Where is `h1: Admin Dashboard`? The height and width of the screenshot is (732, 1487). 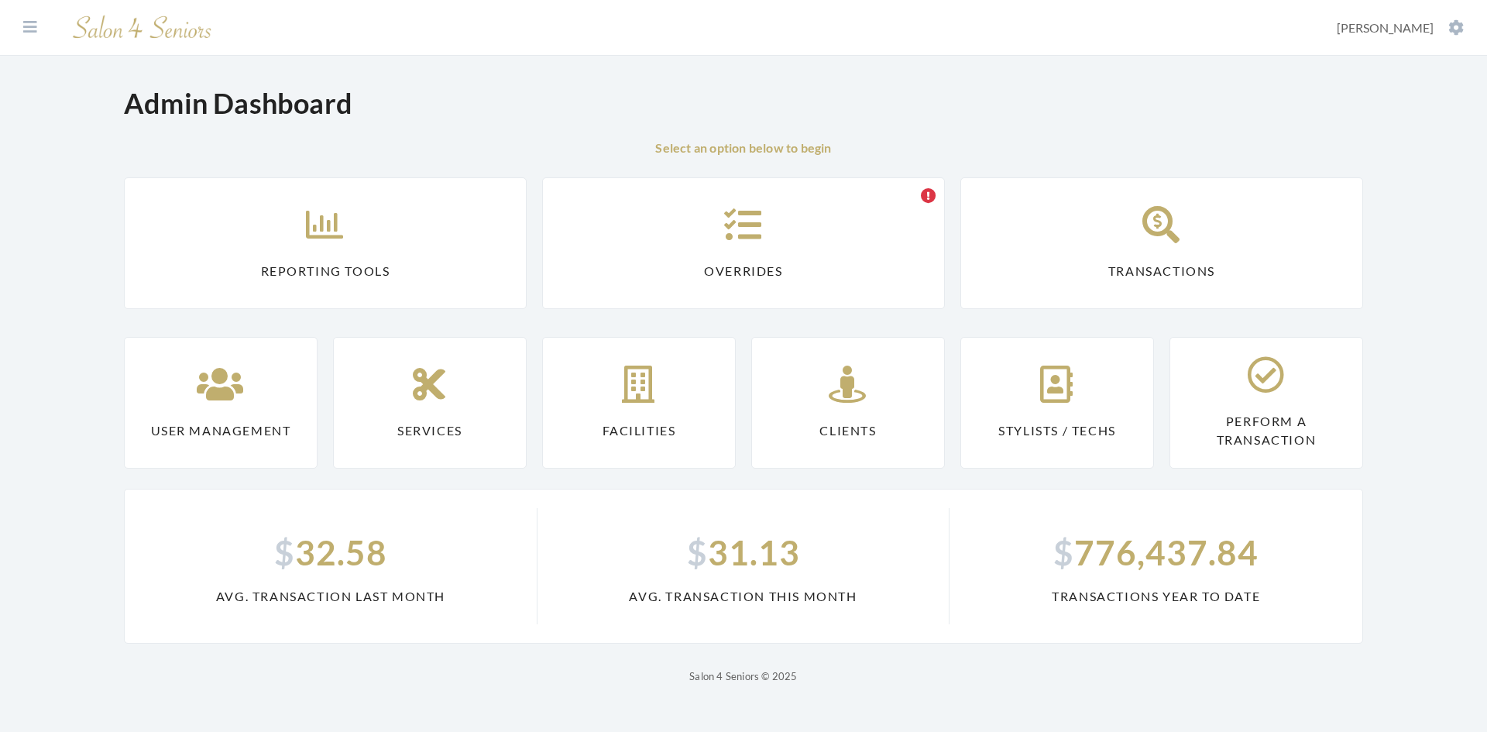
h1: Admin Dashboard is located at coordinates (238, 103).